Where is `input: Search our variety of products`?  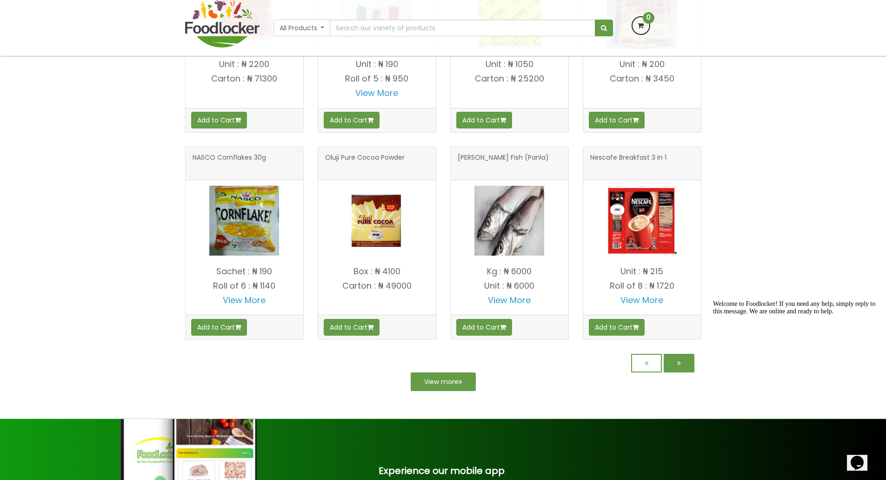 input: Search our variety of products is located at coordinates (462, 28).